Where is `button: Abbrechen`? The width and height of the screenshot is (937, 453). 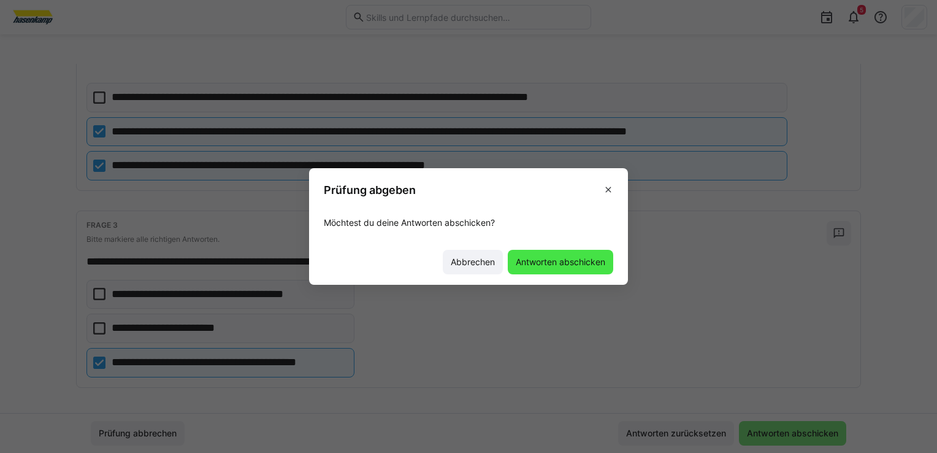
button: Abbrechen is located at coordinates (473, 262).